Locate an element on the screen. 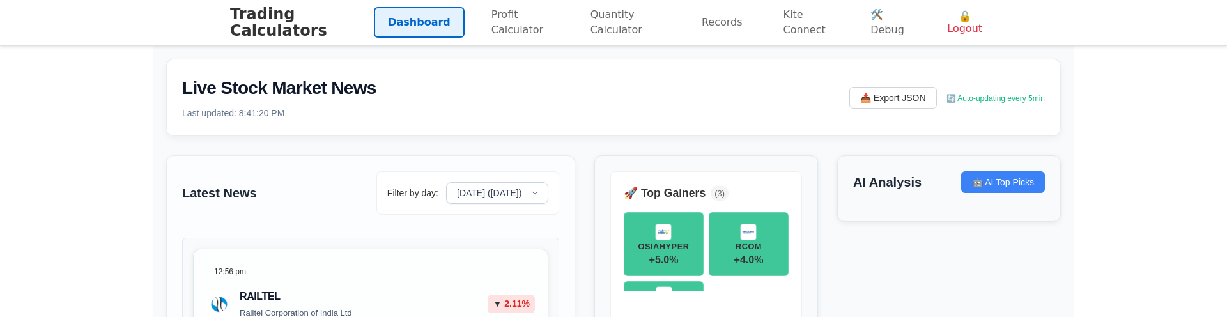 The width and height of the screenshot is (1227, 317). button: 🤖 AI Top Picks is located at coordinates (1003, 182).